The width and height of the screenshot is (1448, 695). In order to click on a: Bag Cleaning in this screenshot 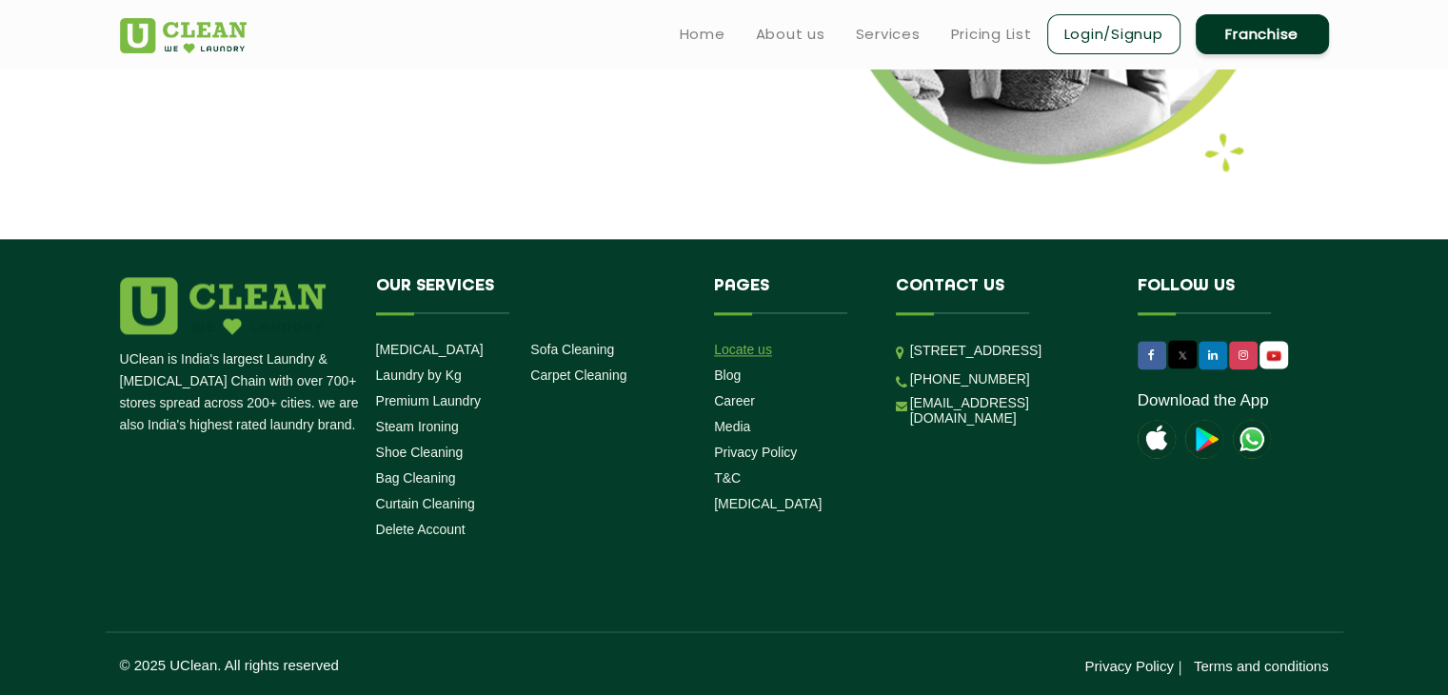, I will do `click(416, 478)`.